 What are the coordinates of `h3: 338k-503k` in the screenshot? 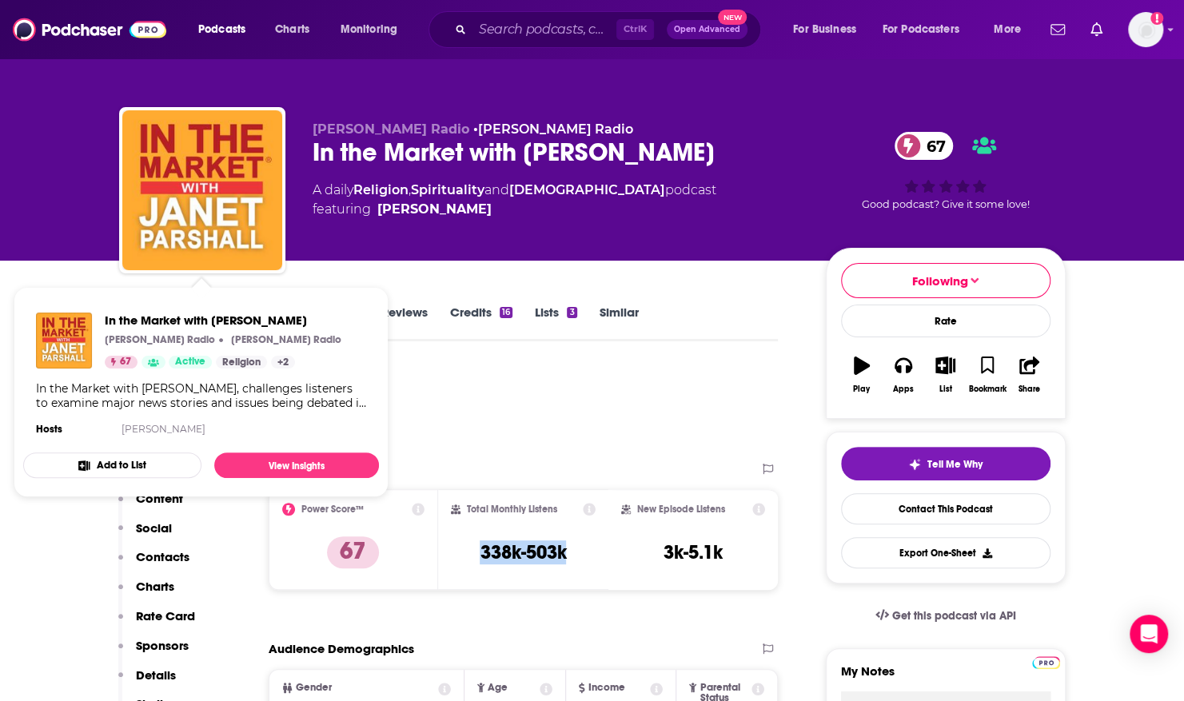 It's located at (523, 552).